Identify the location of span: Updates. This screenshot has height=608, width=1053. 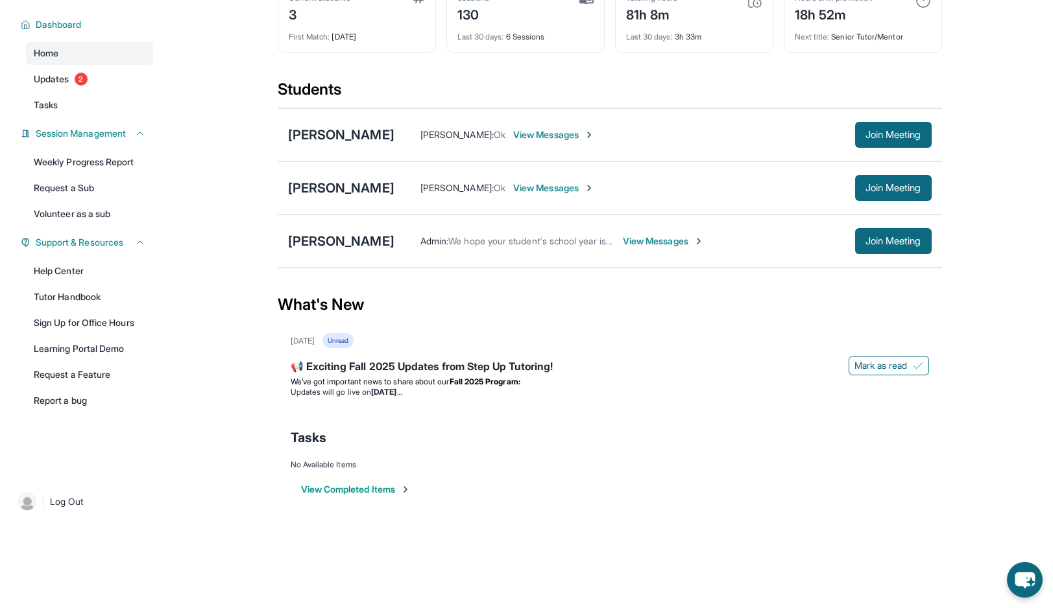
(51, 79).